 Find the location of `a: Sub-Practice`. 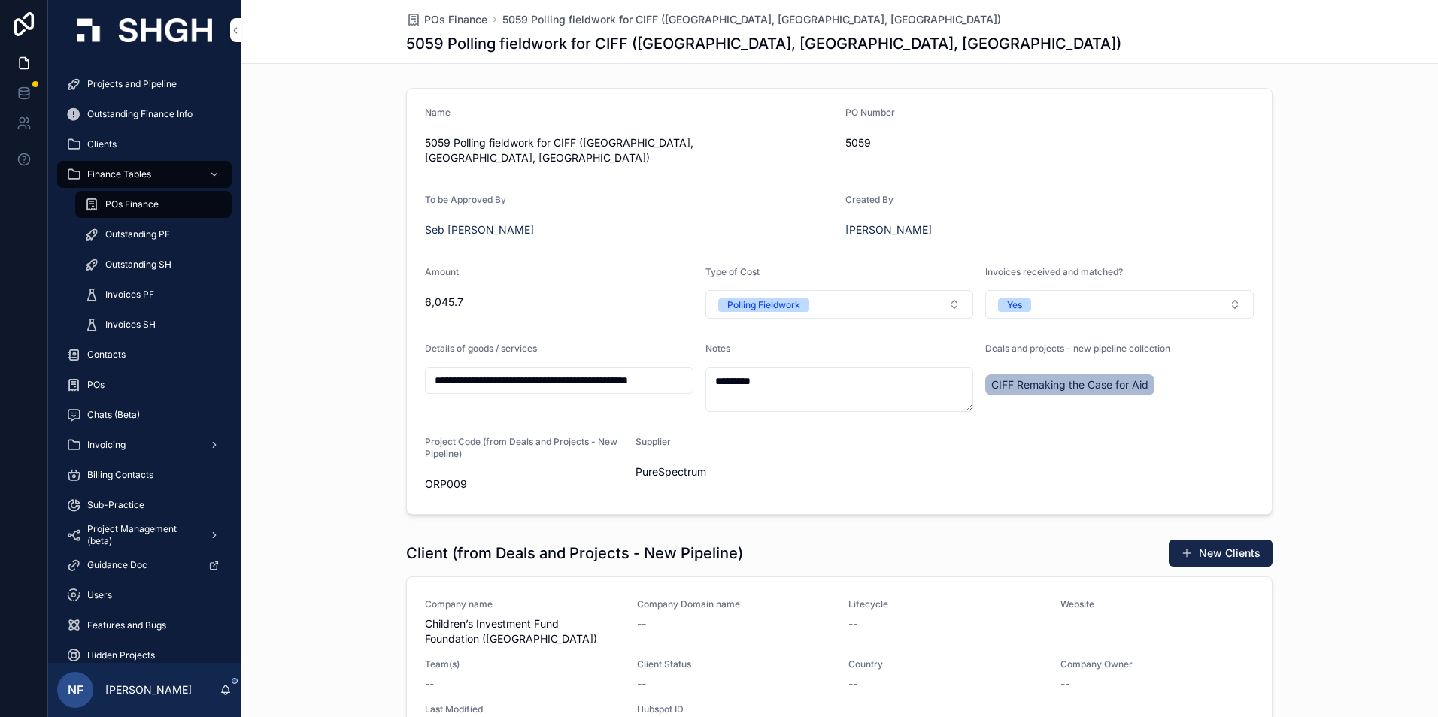

a: Sub-Practice is located at coordinates (144, 505).